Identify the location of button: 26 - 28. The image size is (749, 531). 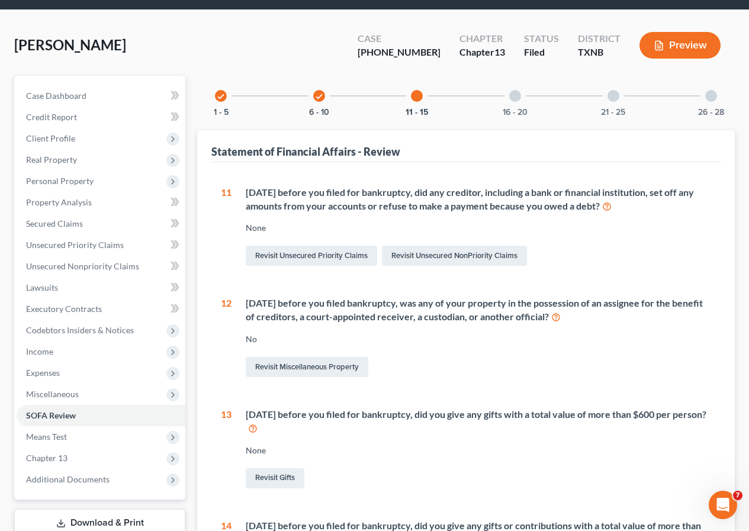
(711, 113).